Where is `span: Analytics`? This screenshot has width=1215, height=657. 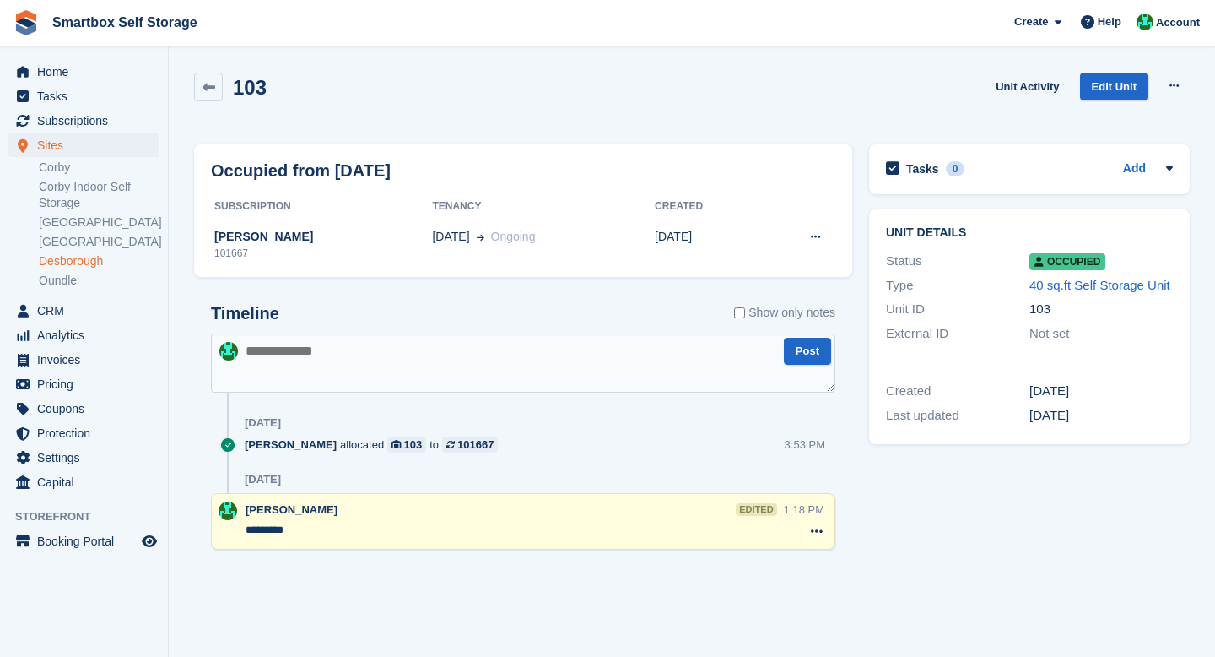 span: Analytics is located at coordinates (88, 335).